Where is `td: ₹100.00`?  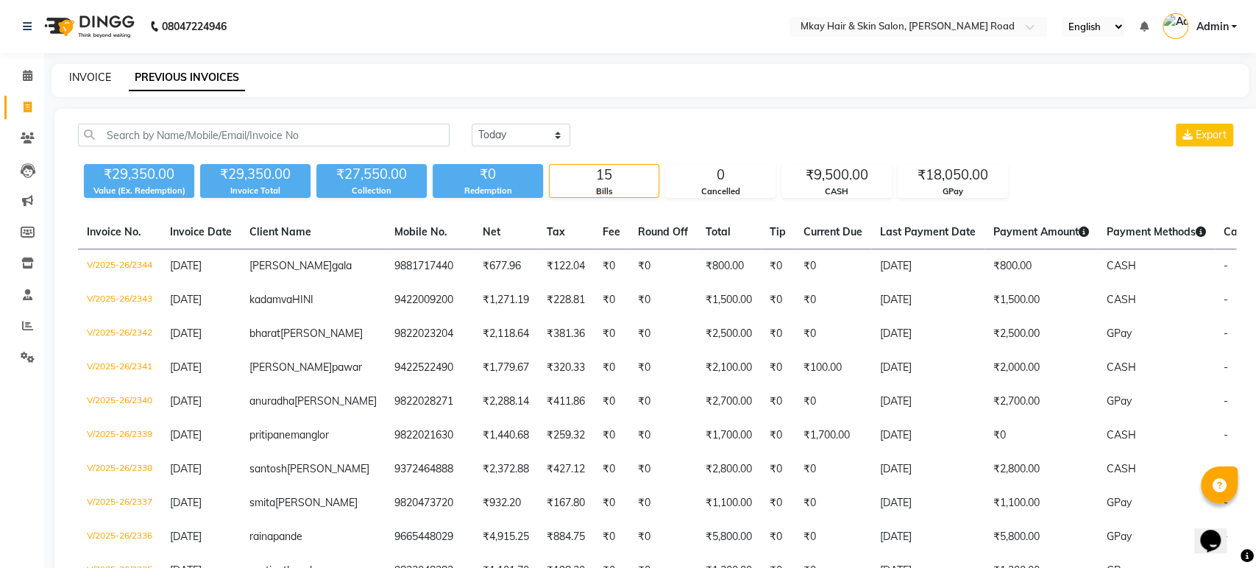
td: ₹100.00 is located at coordinates (833, 368).